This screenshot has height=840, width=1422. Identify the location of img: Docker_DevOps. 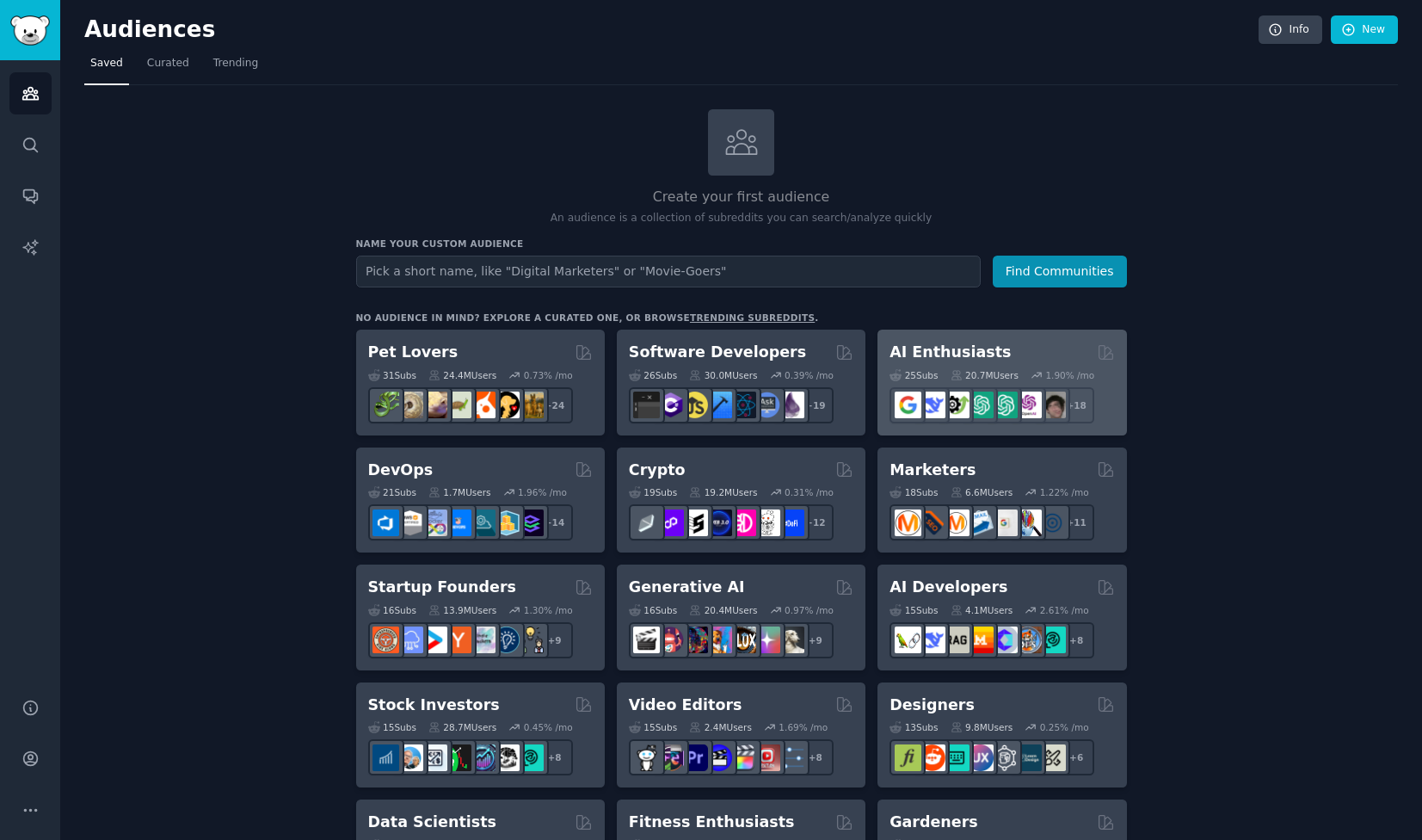
(434, 522).